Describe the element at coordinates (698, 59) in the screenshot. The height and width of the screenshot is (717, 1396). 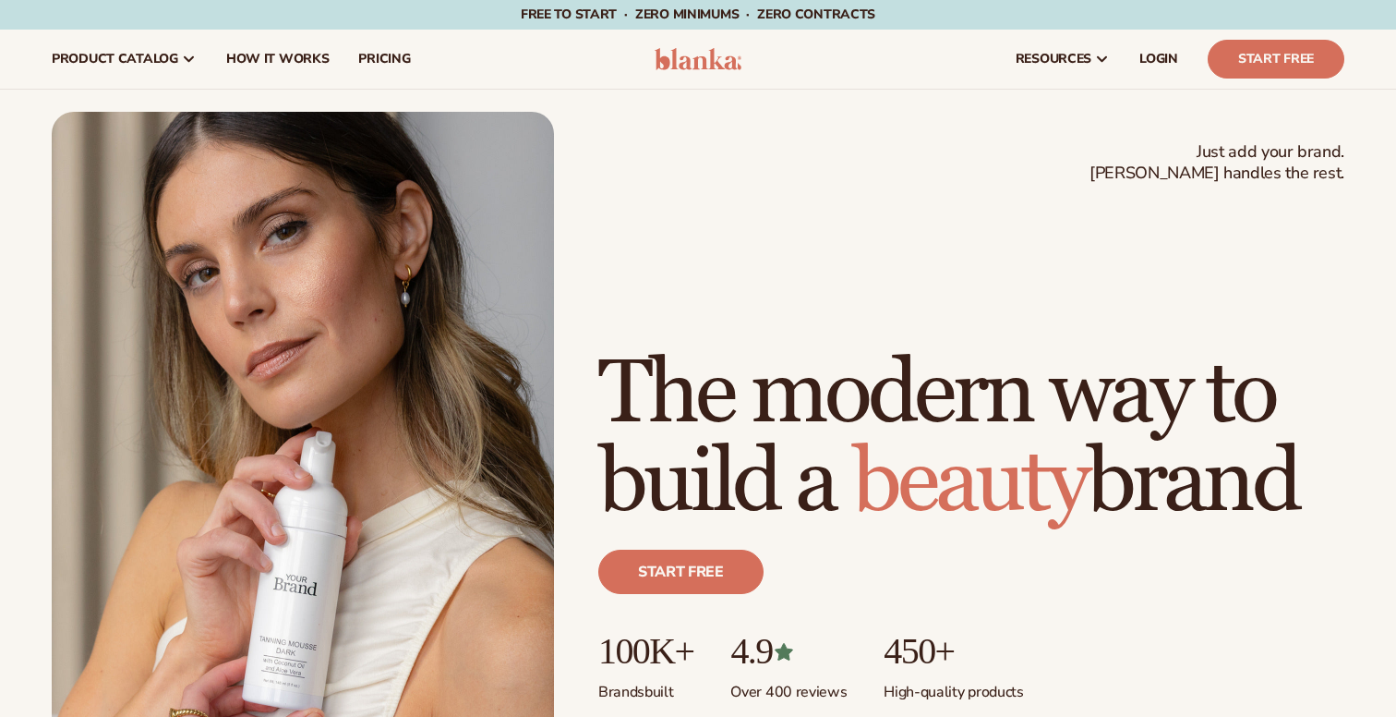
I see `img: logo` at that location.